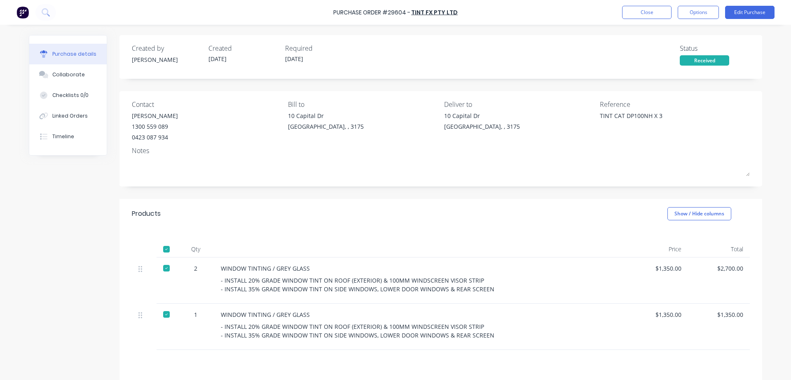 The width and height of the screenshot is (791, 380). What do you see at coordinates (68, 75) in the screenshot?
I see `button: Collaborate` at bounding box center [68, 75].